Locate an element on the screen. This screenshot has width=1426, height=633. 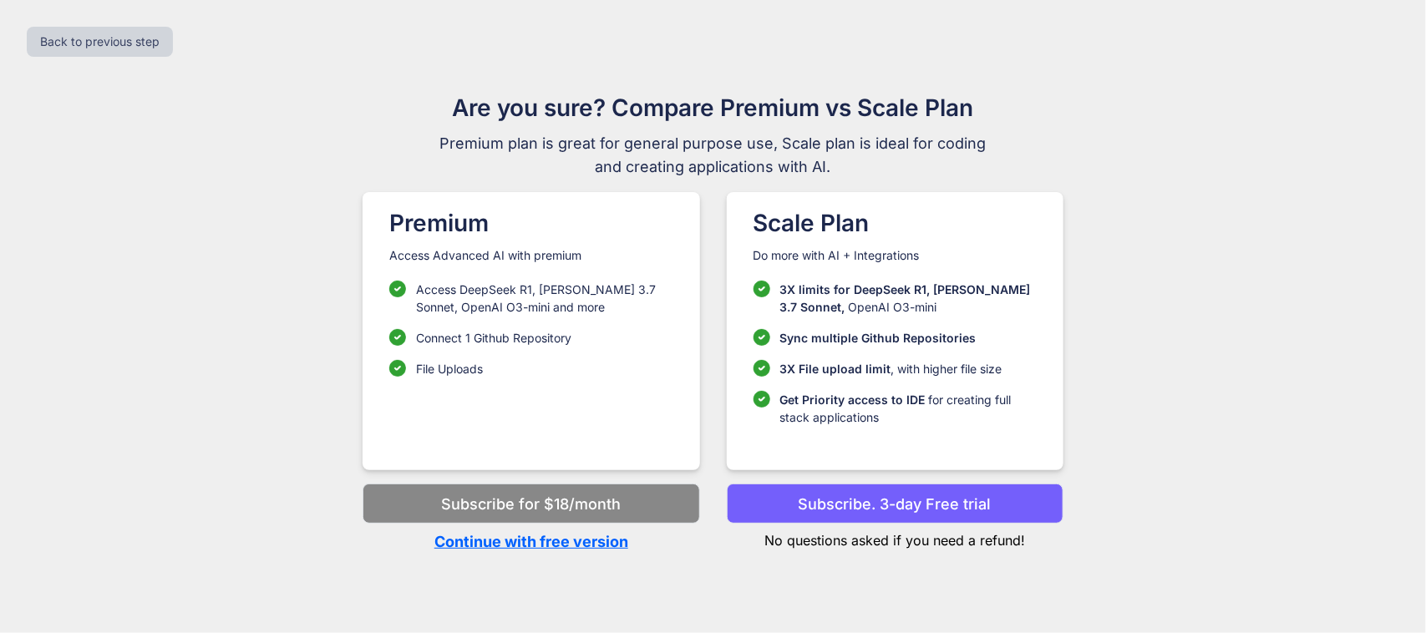
p: Do more with AI + Integrations is located at coordinates (894, 256).